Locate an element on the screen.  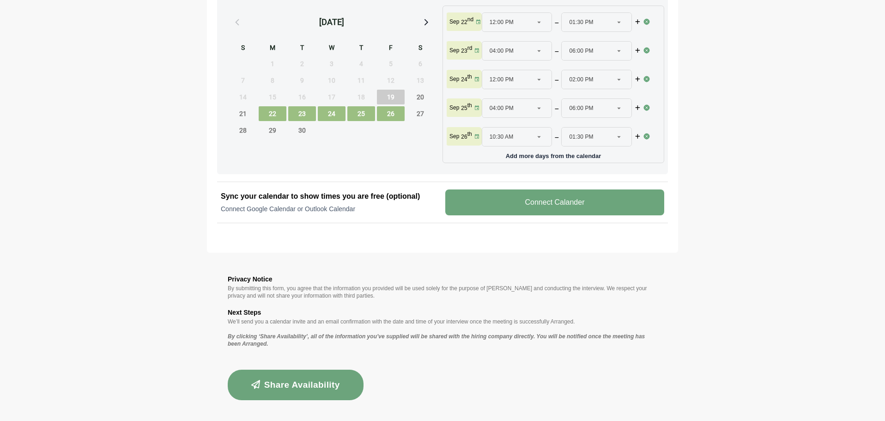
span: Monday, September 29, 2025 is located at coordinates (273, 130).